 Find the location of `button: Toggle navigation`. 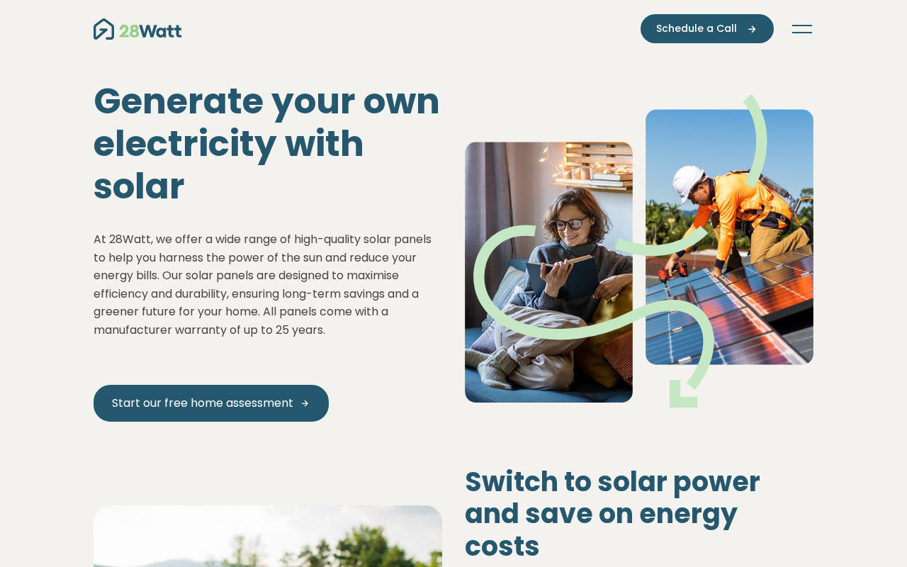

button: Toggle navigation is located at coordinates (802, 29).